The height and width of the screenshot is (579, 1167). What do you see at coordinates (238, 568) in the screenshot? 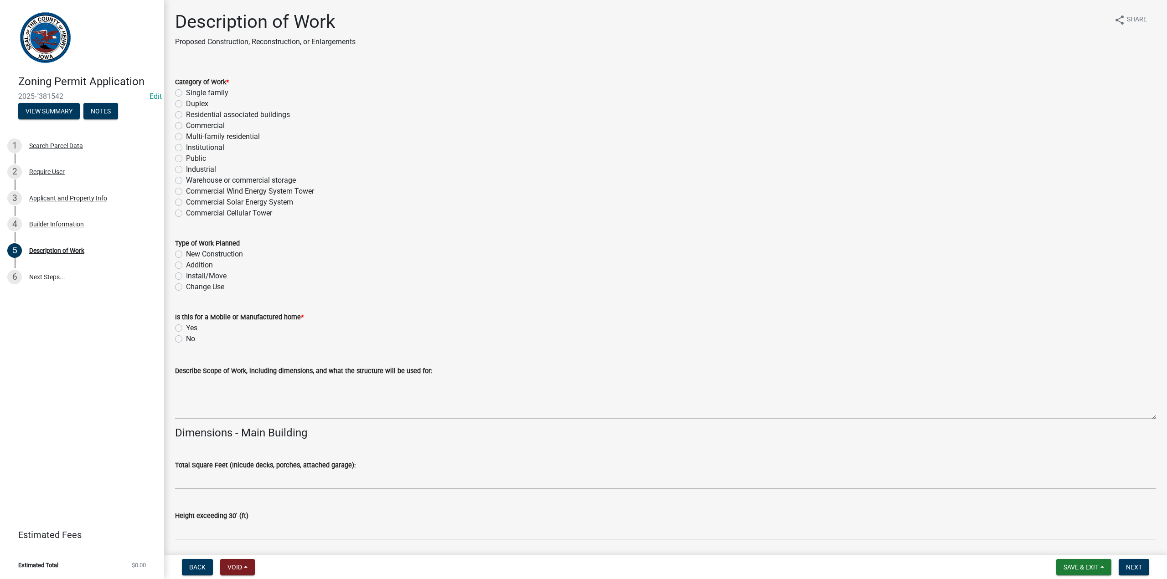
I see `button: Void` at bounding box center [238, 568].